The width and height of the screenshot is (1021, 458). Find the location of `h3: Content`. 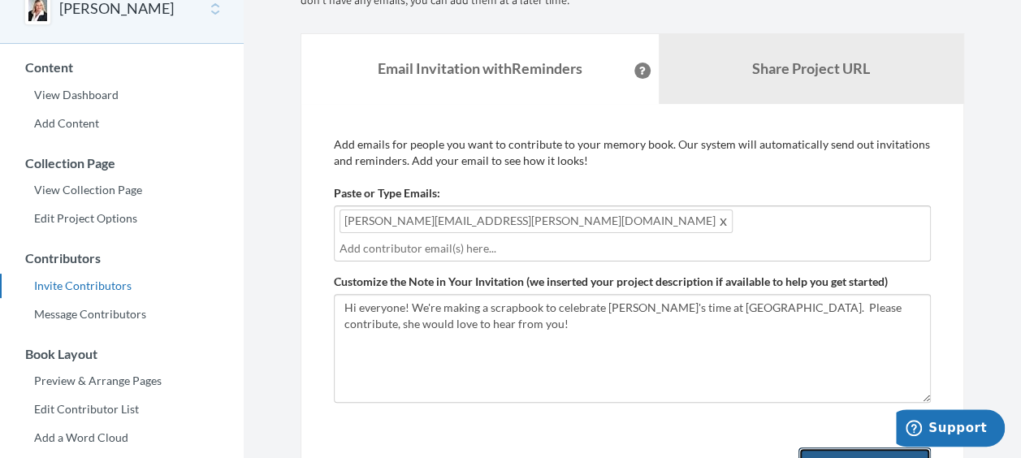

h3: Content is located at coordinates (122, 67).